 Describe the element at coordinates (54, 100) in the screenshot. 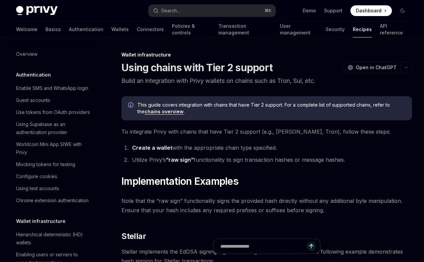

I see `a: Guest accounts` at that location.